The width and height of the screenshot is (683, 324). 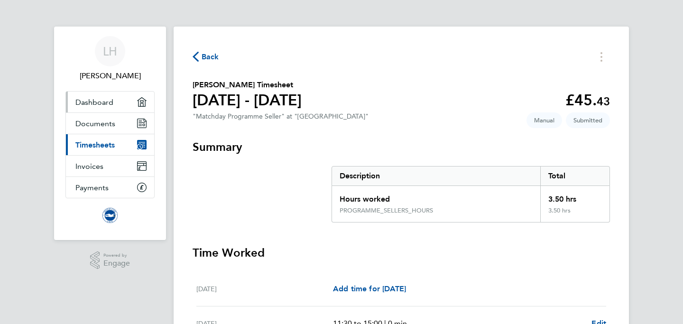 What do you see at coordinates (110, 215) in the screenshot?
I see `img: brightonandhovealbion-logo-retina.png` at bounding box center [110, 215].